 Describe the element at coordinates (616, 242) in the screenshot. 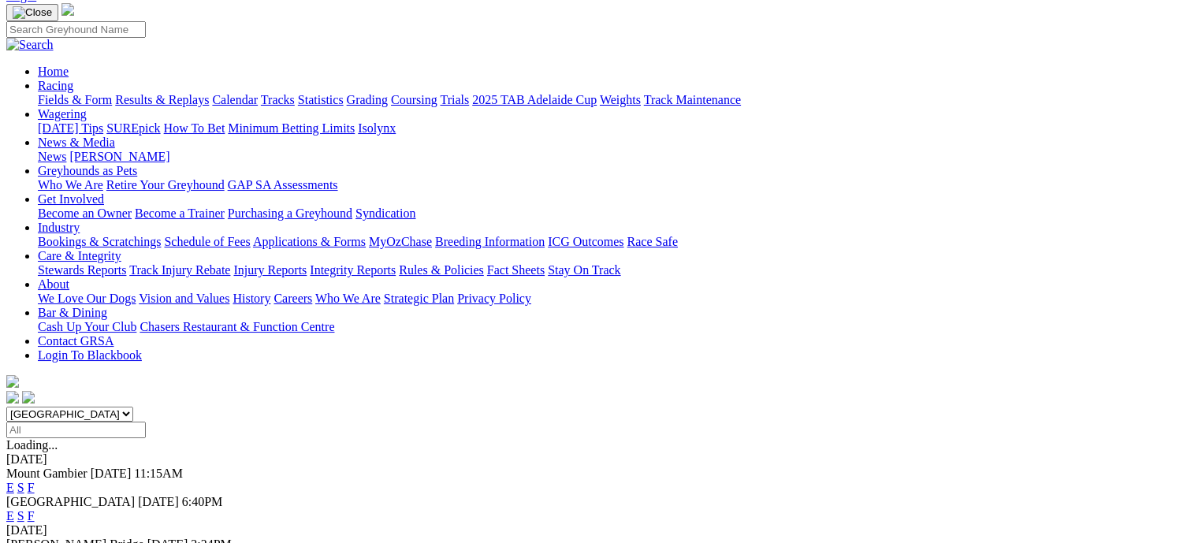

I see `div: Industry` at that location.